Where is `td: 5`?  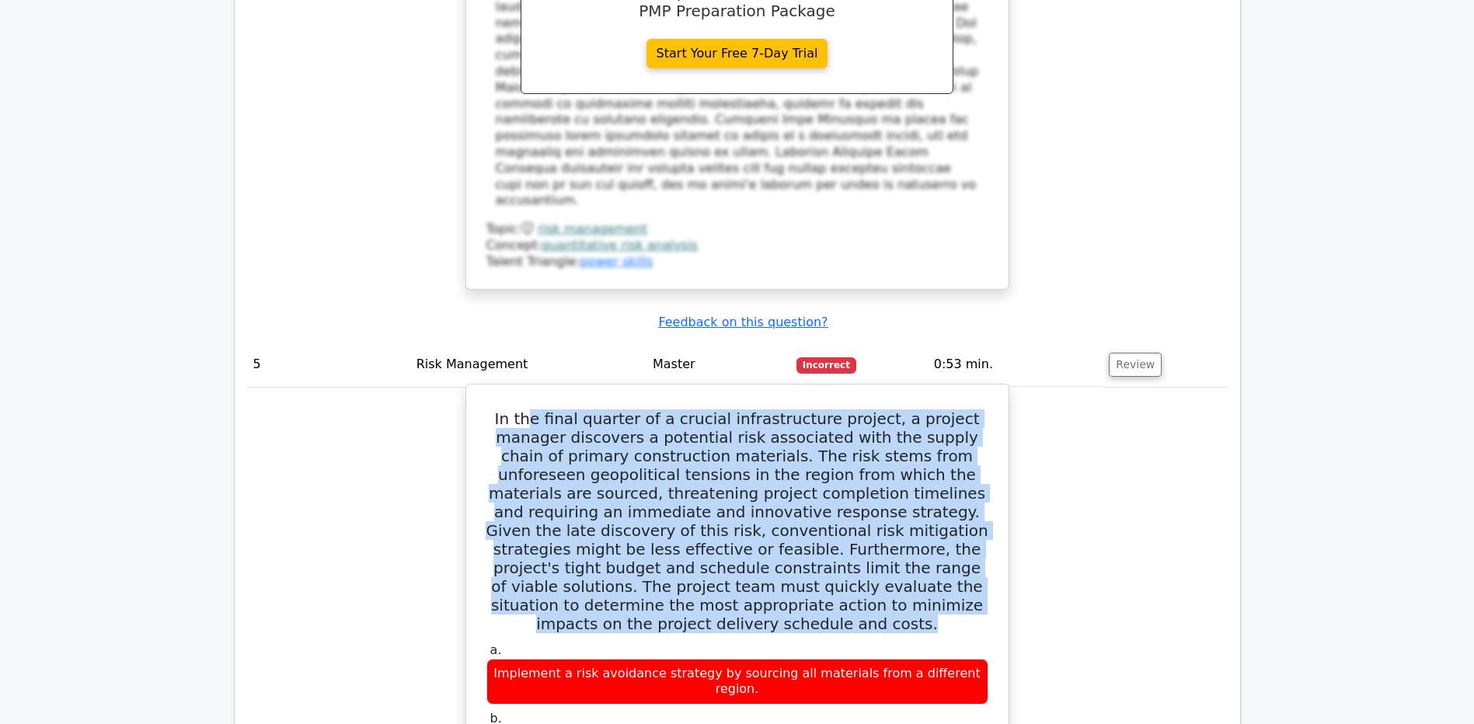
td: 5 is located at coordinates (329, 365).